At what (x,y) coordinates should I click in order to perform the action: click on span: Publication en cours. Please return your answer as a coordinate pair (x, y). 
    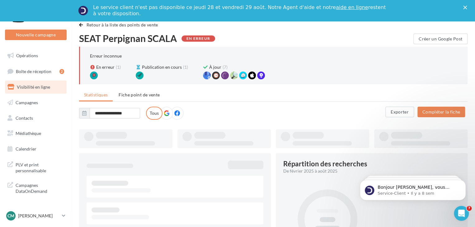
    Looking at the image, I should click on (162, 67).